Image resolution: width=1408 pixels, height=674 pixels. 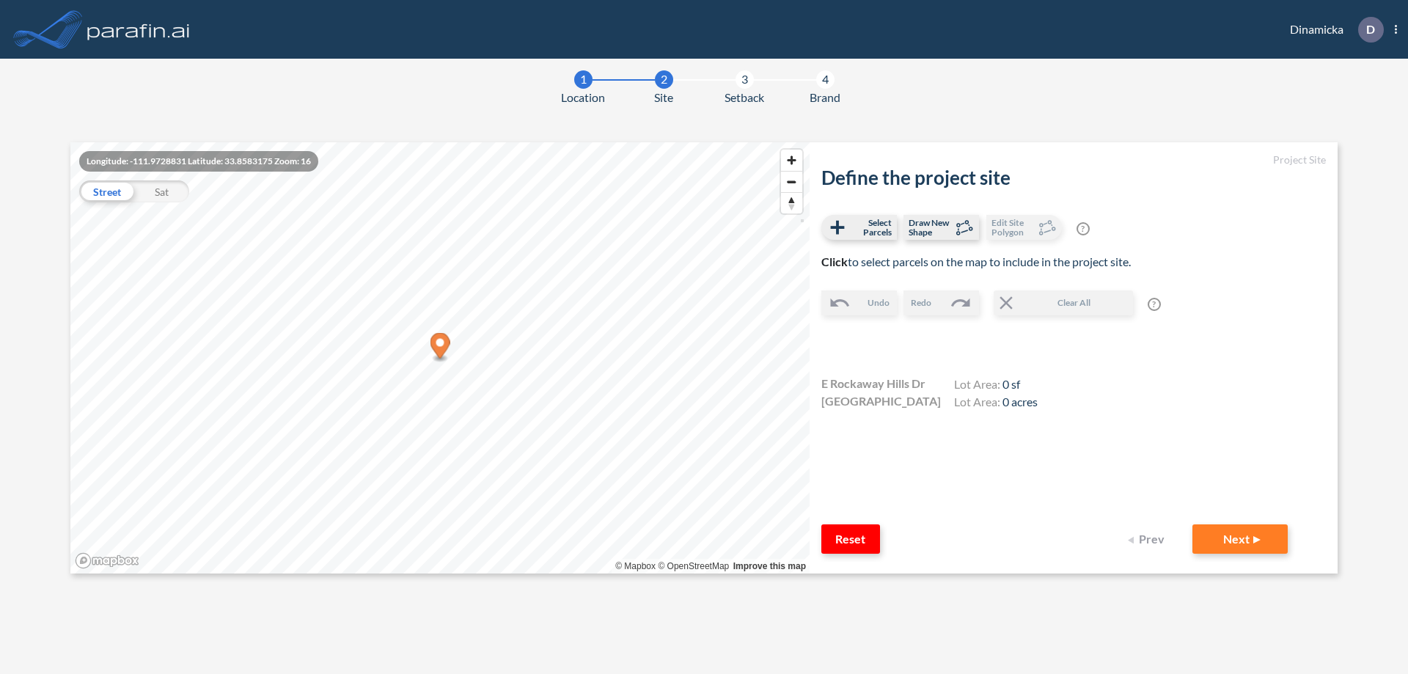 What do you see at coordinates (745, 79) in the screenshot?
I see `div: 3` at bounding box center [745, 79].